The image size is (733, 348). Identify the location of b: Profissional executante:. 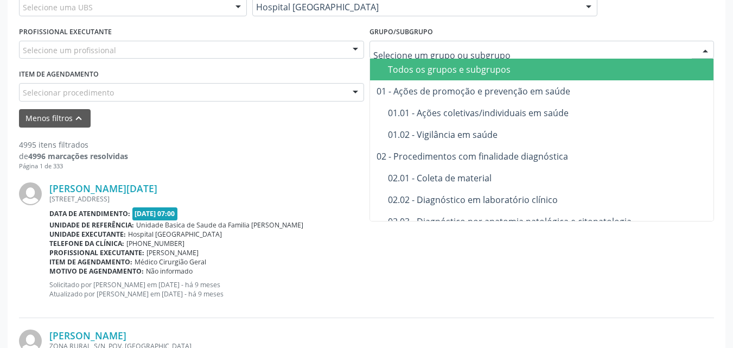
(97, 252).